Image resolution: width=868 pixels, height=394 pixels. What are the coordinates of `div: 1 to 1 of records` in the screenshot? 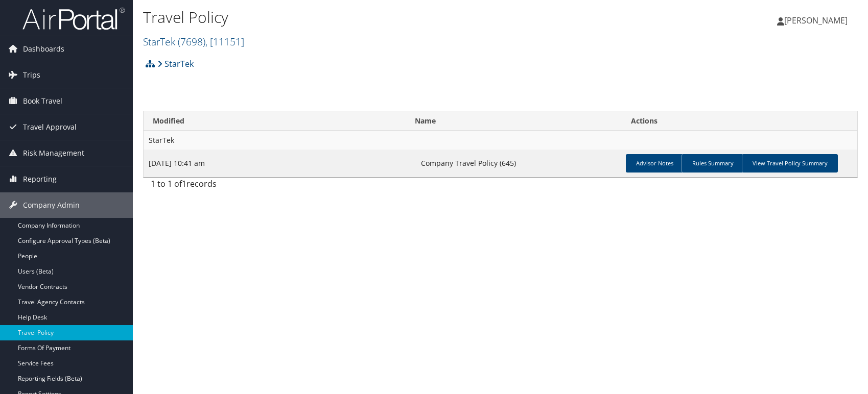 It's located at (232, 186).